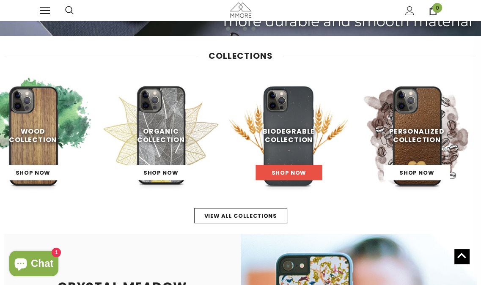  Describe the element at coordinates (433, 11) in the screenshot. I see `a: 0` at that location.